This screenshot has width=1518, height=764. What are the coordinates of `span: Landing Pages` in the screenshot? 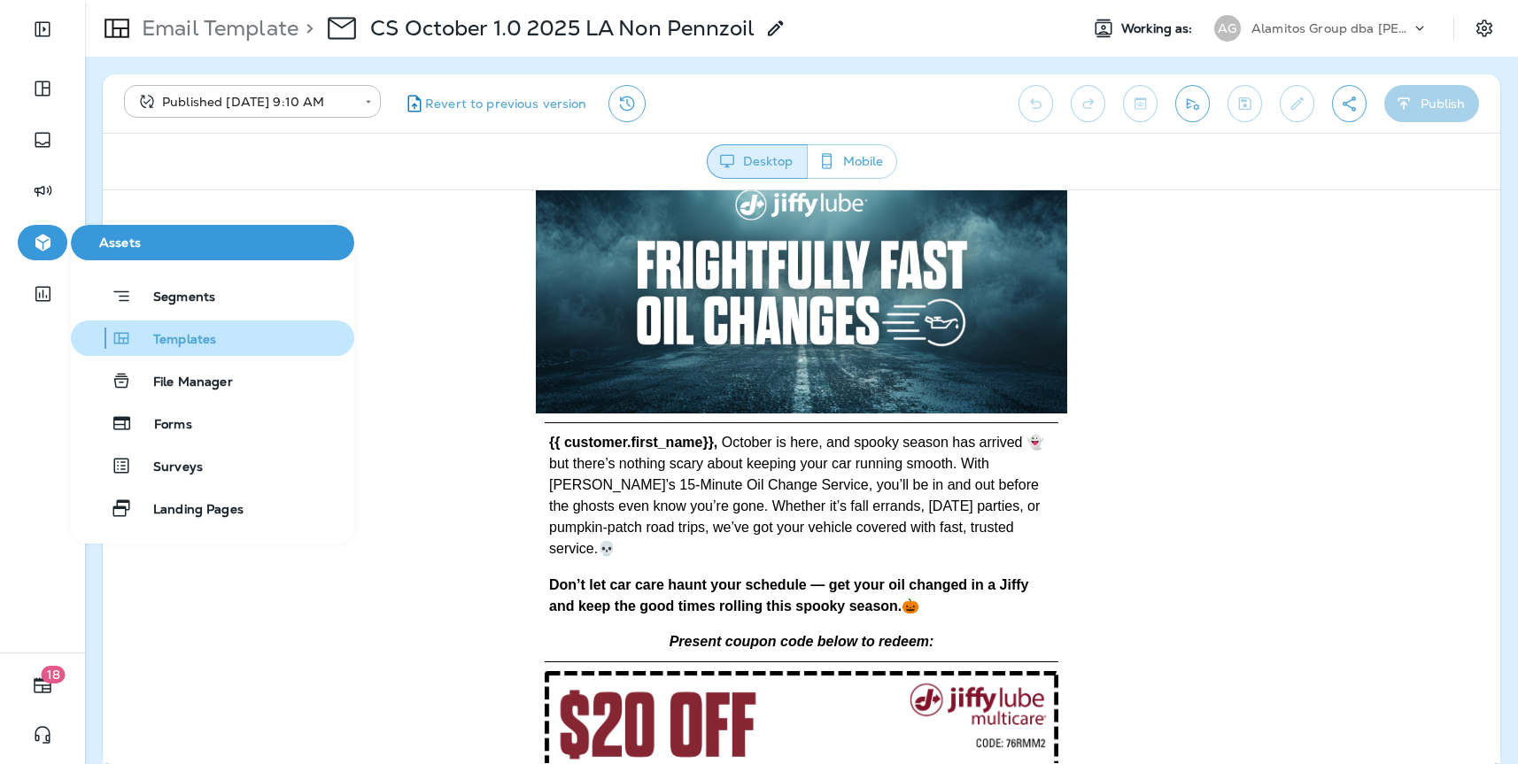 It's located at (188, 510).